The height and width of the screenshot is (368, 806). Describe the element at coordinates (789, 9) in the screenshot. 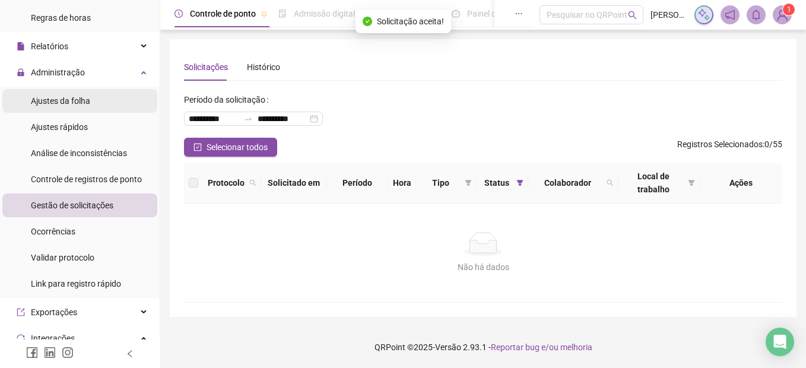

I see `sup: Atualize o seu contato no menu Meus Dados` at that location.